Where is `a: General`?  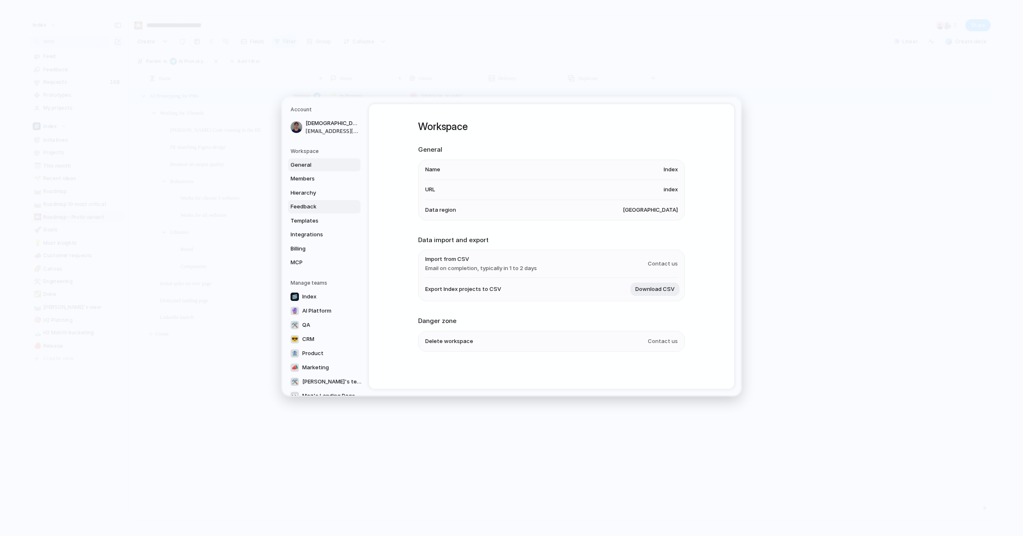 a: General is located at coordinates (324, 165).